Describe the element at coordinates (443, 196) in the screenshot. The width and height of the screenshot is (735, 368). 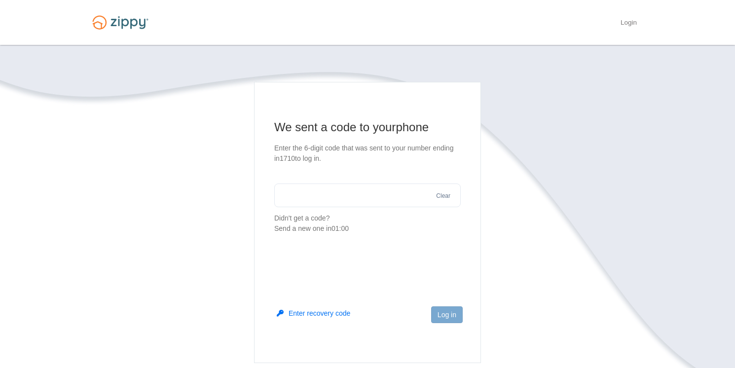
I see `button: Clear` at that location.